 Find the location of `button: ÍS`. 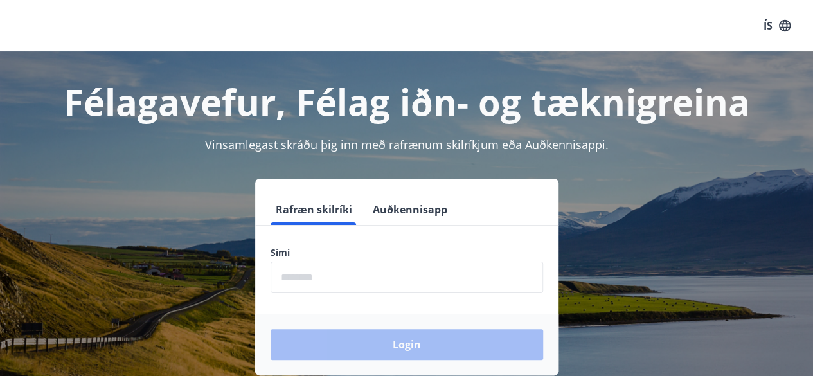

button: ÍS is located at coordinates (777, 26).